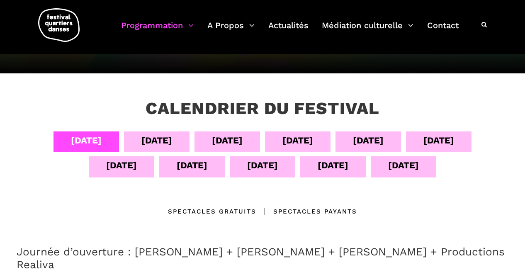 The width and height of the screenshot is (525, 272). Describe the element at coordinates (157, 30) in the screenshot. I see `a: Programmation` at that location.